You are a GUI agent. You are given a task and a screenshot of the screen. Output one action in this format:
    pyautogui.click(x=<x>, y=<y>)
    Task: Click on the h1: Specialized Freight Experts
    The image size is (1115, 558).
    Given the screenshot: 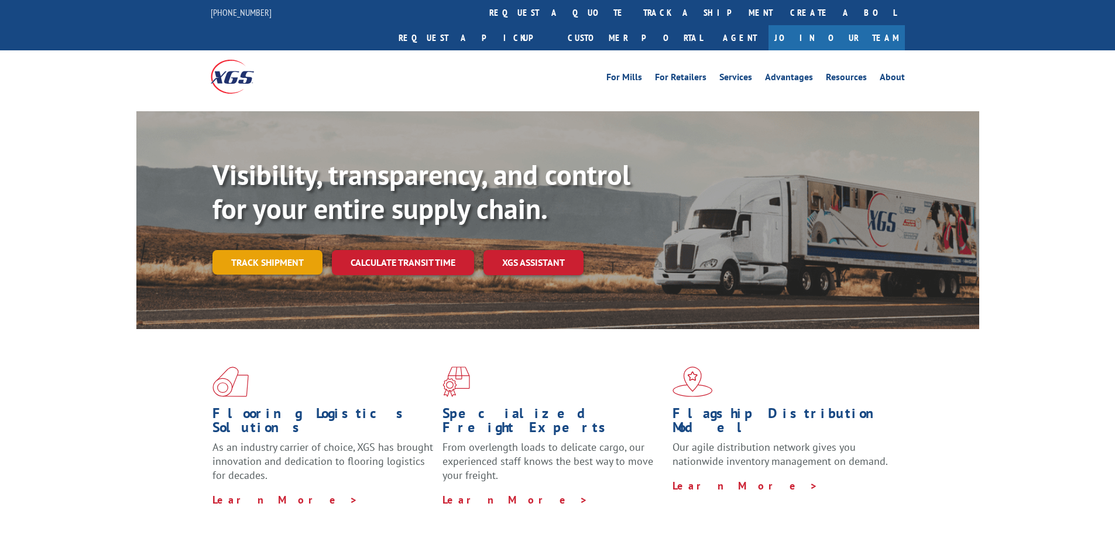 What is the action you would take?
    pyautogui.click(x=553, y=423)
    